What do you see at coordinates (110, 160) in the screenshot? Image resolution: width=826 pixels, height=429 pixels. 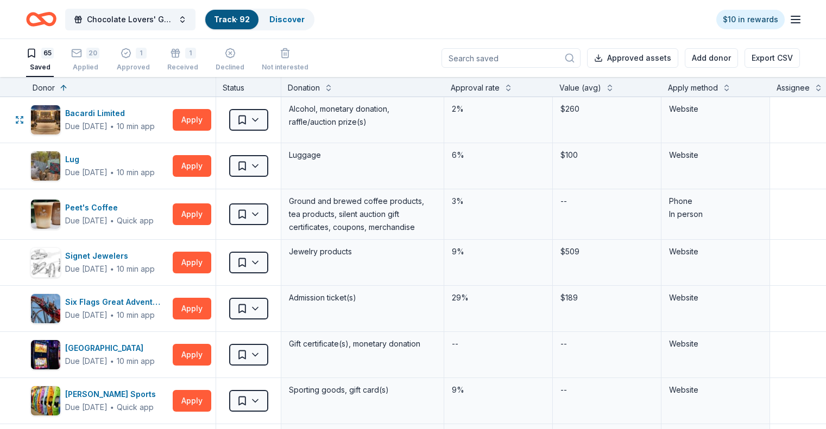 I see `div: Lug` at bounding box center [110, 160].